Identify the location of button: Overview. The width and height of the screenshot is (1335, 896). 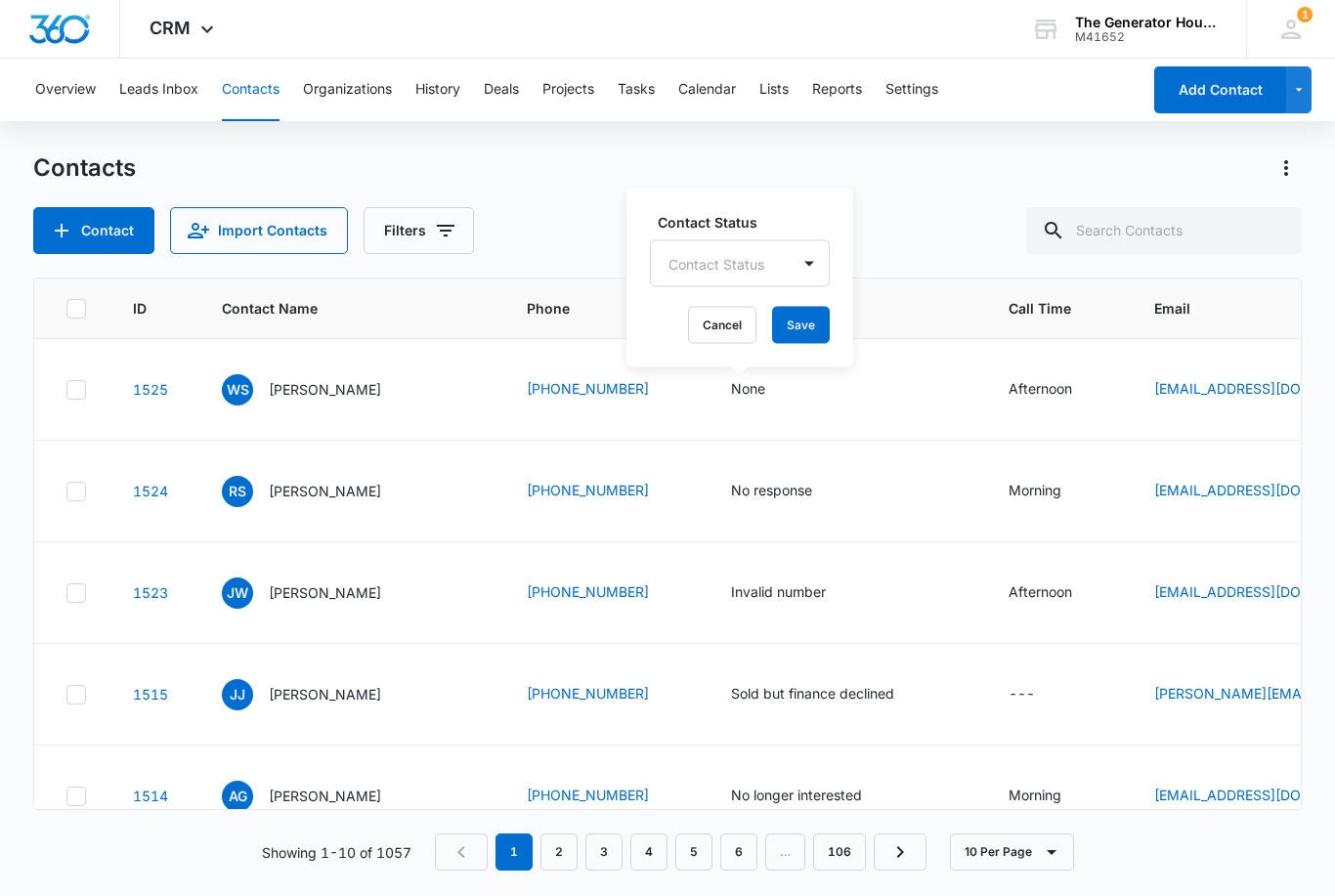
(66, 90).